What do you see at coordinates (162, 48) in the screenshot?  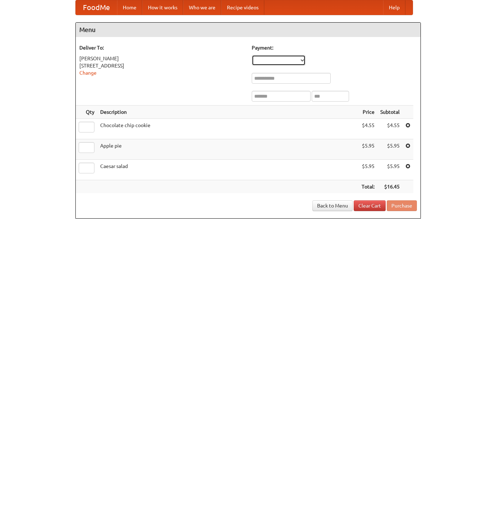 I see `h5: Deliver To:` at bounding box center [162, 48].